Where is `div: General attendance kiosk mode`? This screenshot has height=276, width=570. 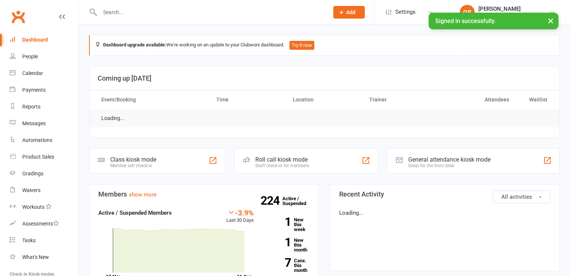
div: General attendance kiosk mode is located at coordinates (450, 159).